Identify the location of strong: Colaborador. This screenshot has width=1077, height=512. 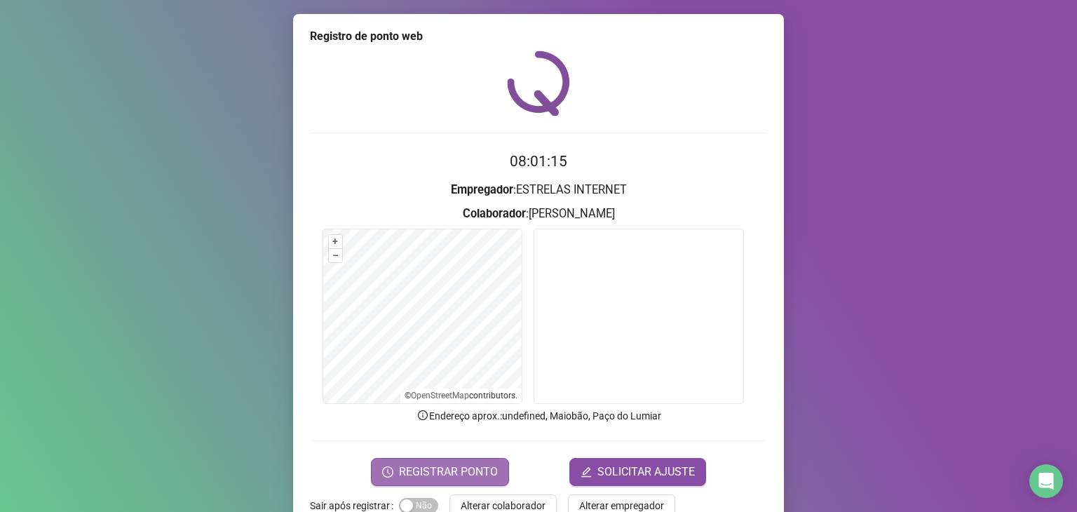
(494, 213).